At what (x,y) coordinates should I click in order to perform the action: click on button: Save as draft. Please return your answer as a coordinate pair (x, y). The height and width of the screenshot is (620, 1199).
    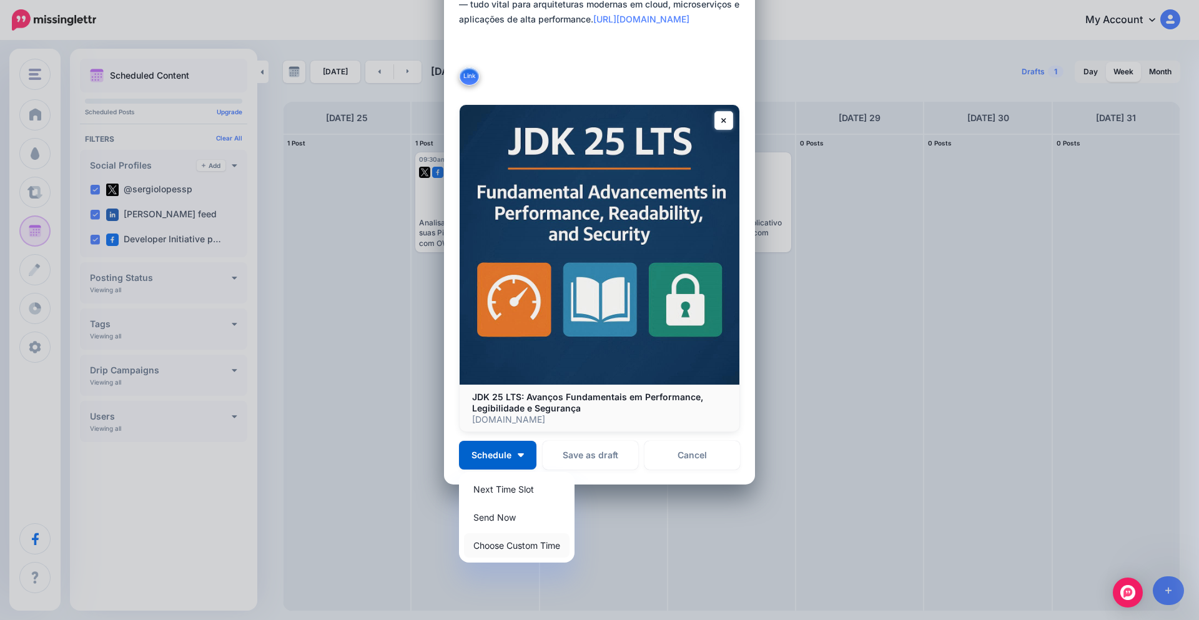
    Looking at the image, I should click on (590, 455).